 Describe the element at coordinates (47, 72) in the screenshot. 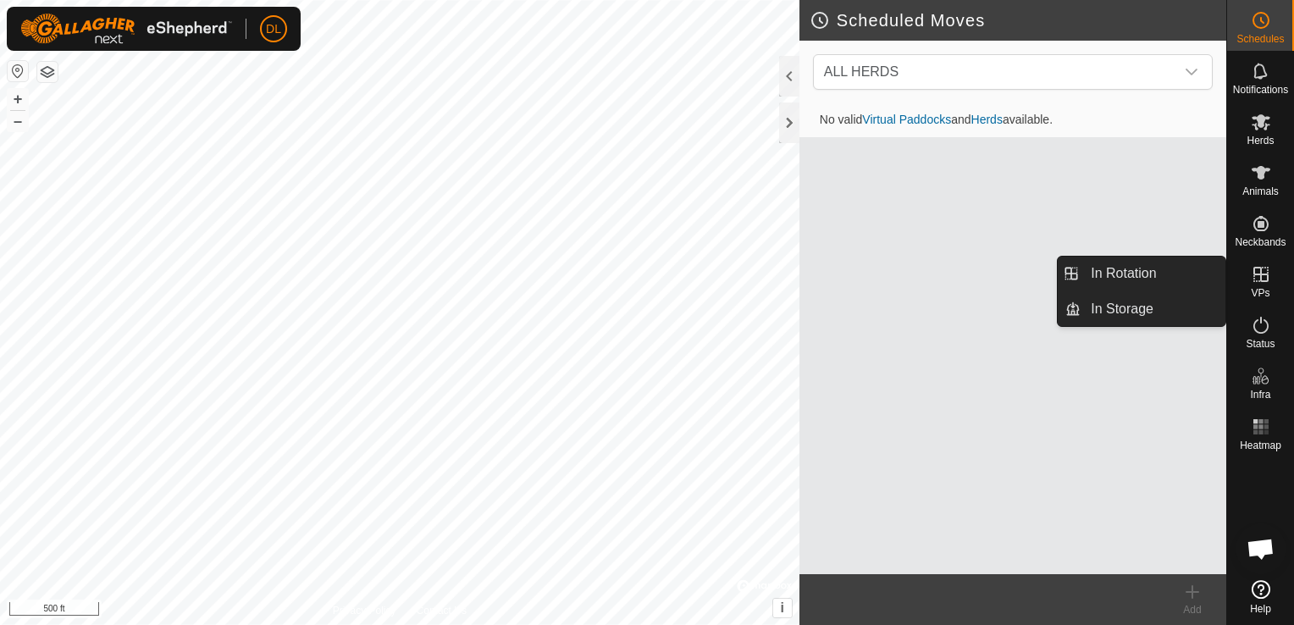

I see `button: Map Layers` at that location.